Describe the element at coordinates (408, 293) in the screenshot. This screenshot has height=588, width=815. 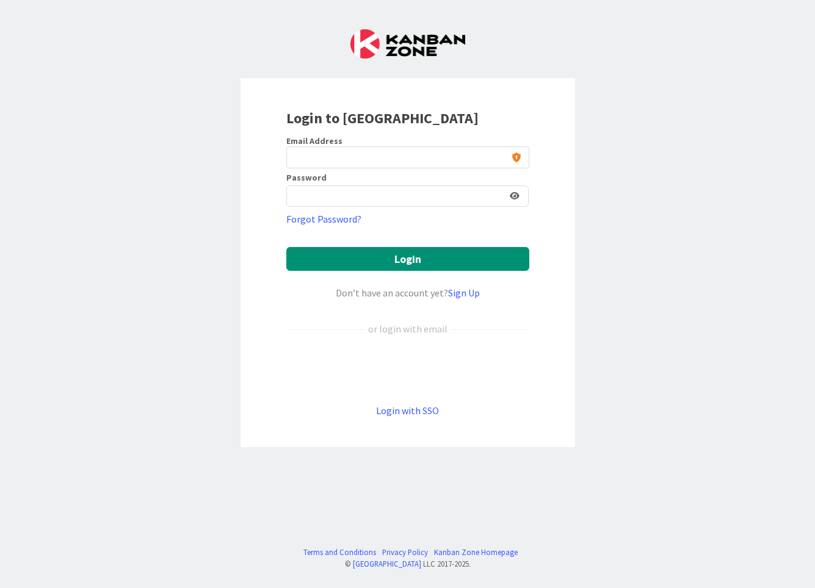
I see `div: Don’t have an account yet?` at that location.